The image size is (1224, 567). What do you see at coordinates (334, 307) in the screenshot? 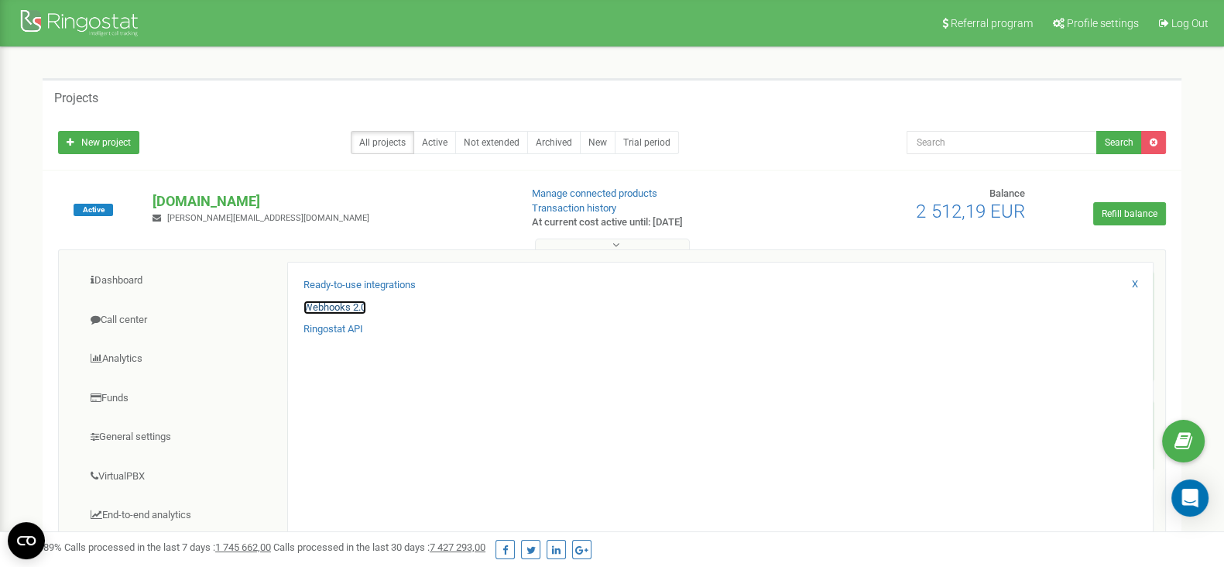
I see `a: Webhooks 2.0` at bounding box center [334, 307].